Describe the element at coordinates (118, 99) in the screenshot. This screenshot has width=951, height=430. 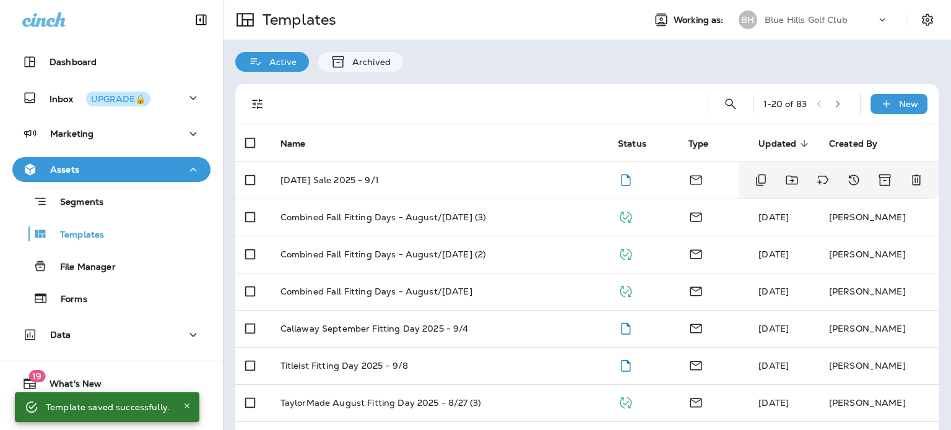
I see `button: UPGRADE🔒` at that location.